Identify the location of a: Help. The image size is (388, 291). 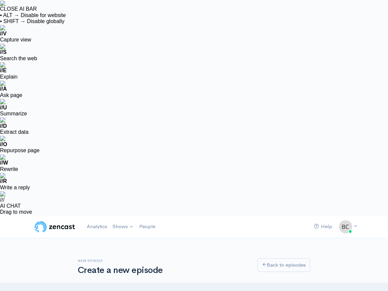
(323, 226).